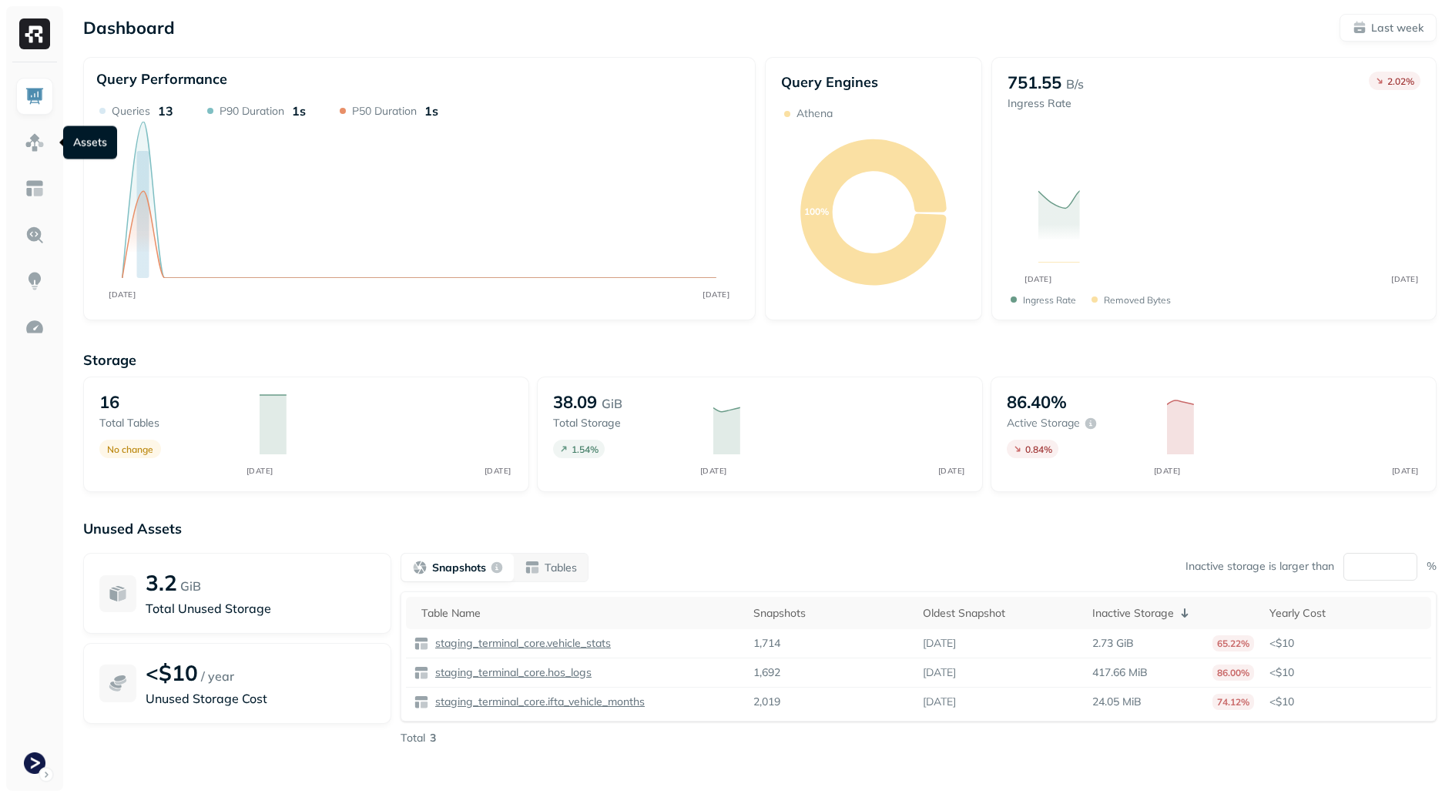  What do you see at coordinates (433, 738) in the screenshot?
I see `p: 3` at bounding box center [433, 738].